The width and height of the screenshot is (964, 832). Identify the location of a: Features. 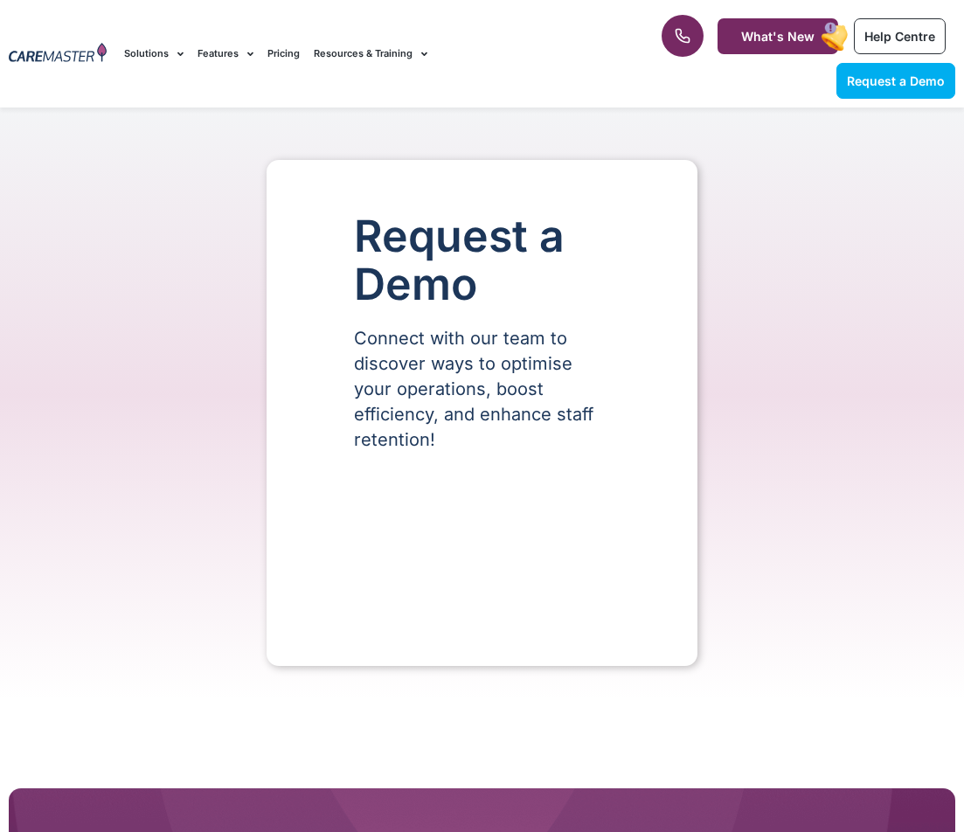
(226, 53).